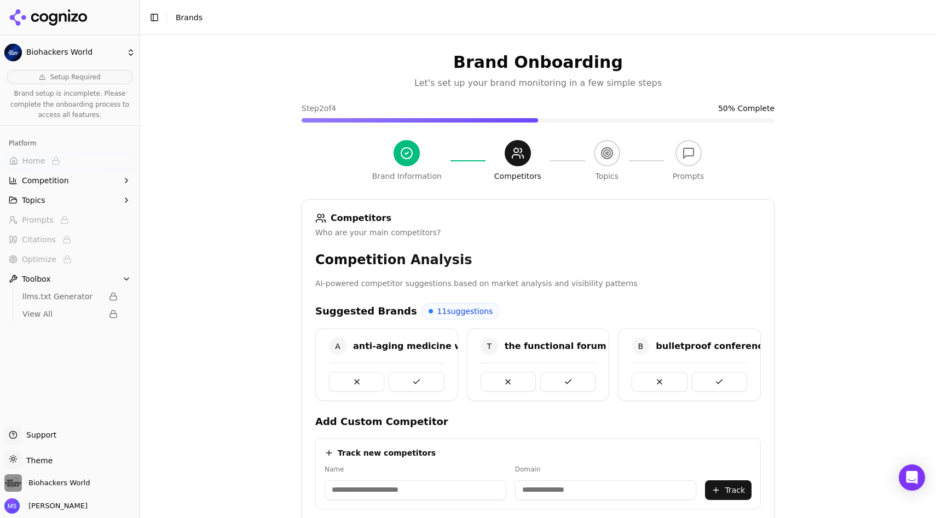 The width and height of the screenshot is (936, 518). What do you see at coordinates (538, 283) in the screenshot?
I see `p: AI-powered competitor suggestions based on market analysis and visibility patterns` at bounding box center [538, 283].